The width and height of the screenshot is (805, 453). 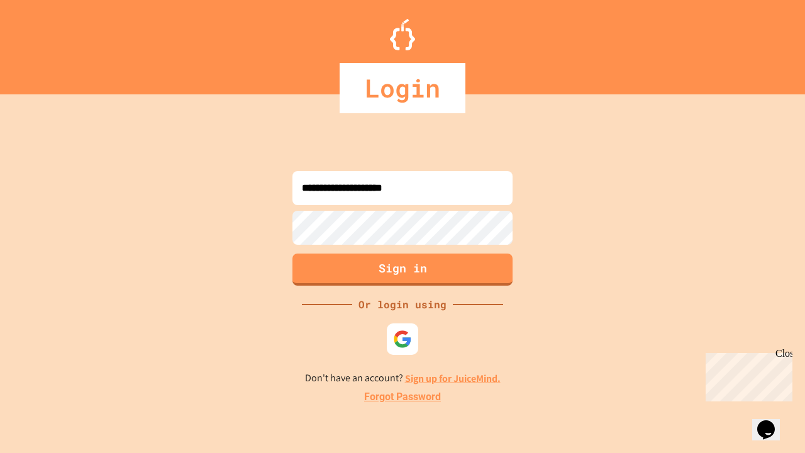 What do you see at coordinates (46, 42) in the screenshot?
I see `div: Chat with us now!Close` at bounding box center [46, 42].